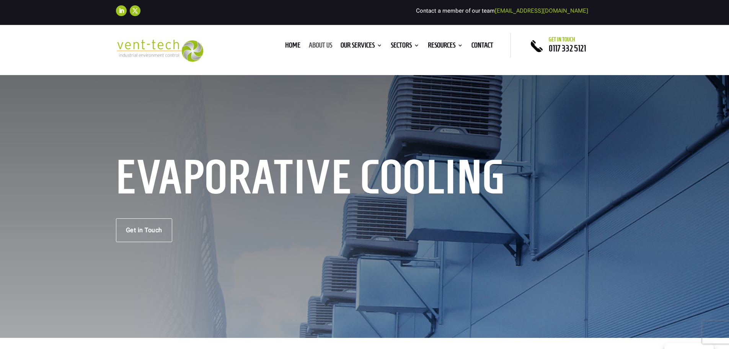  What do you see at coordinates (482, 47) in the screenshot?
I see `a: Contact` at bounding box center [482, 47].